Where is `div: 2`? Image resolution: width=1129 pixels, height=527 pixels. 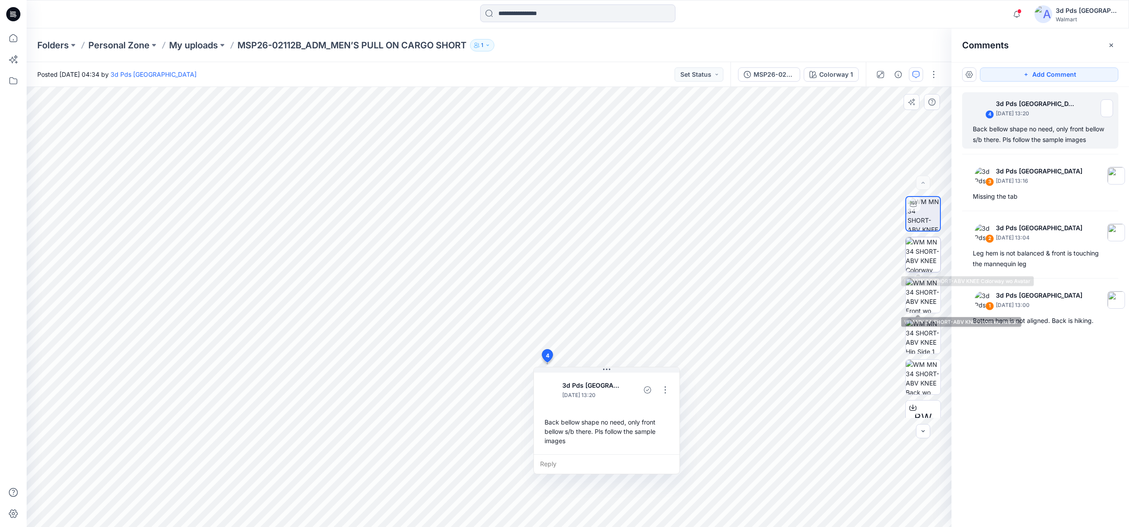
div: 2 is located at coordinates (990, 239).